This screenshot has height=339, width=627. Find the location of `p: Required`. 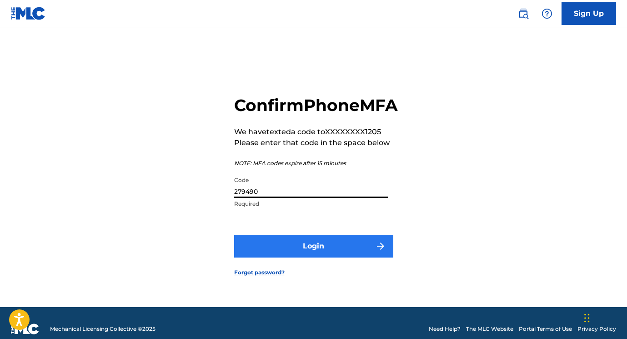

p: Required is located at coordinates (311, 204).